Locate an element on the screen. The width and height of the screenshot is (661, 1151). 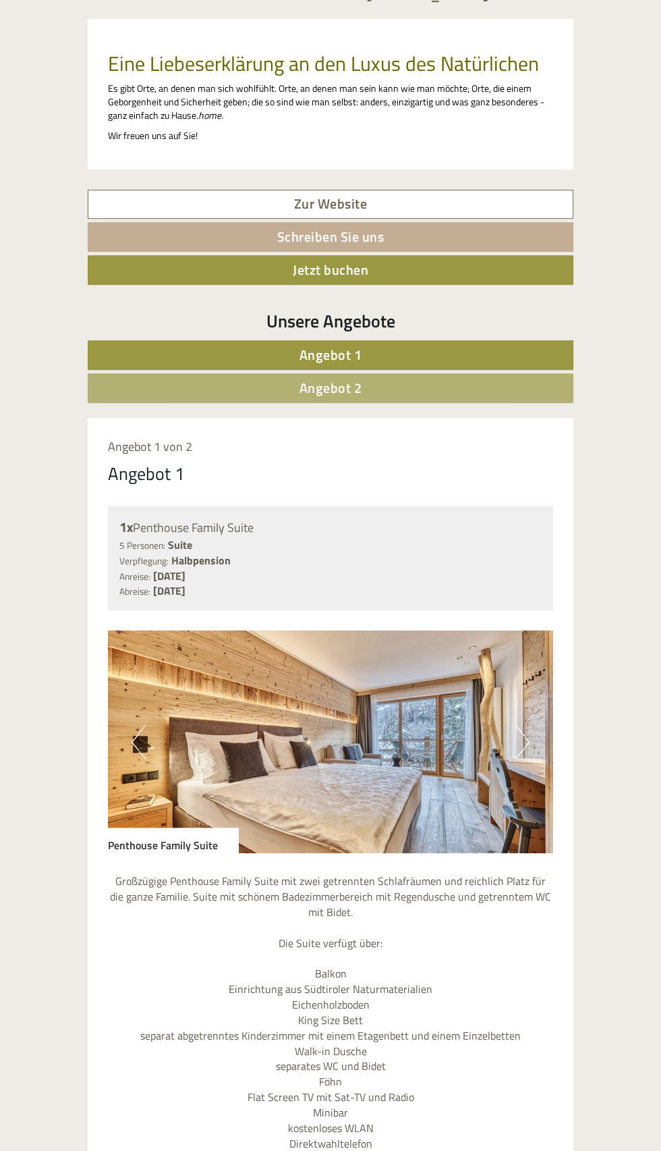
p: Es gibt Orte, an denen man sich wohlfühlt. Orte, an denen man sein kann wie man möchte; Orte, die... is located at coordinates (331, 102).